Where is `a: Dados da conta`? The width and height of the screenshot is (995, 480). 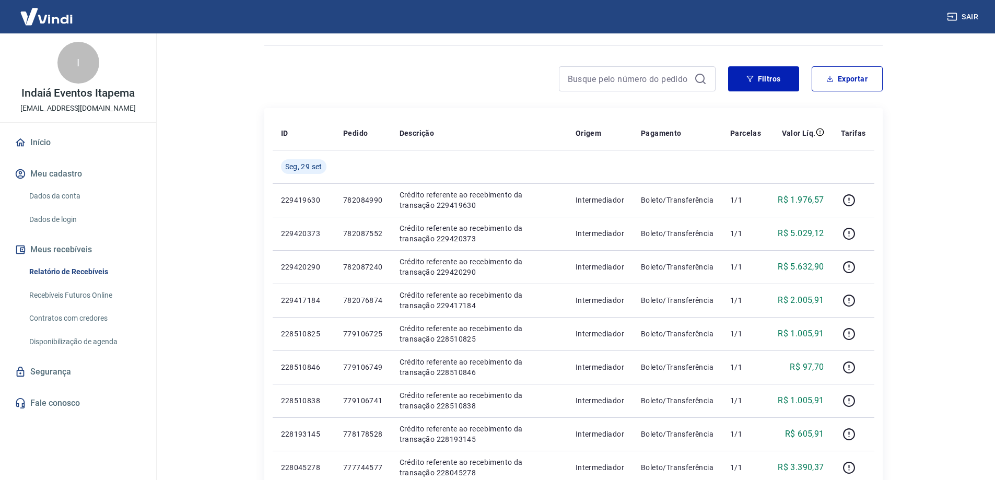
a: Dados da conta is located at coordinates (84, 196).